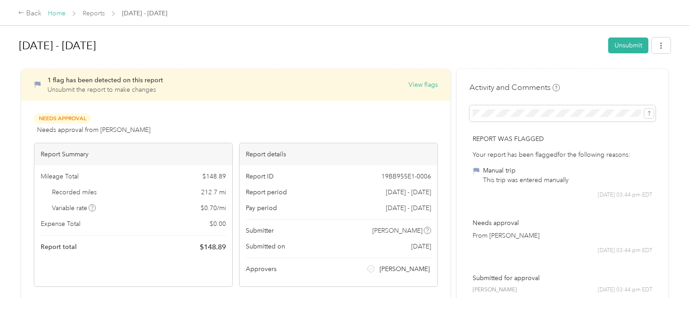 This screenshot has width=694, height=314. I want to click on span: Pay period, so click(261, 208).